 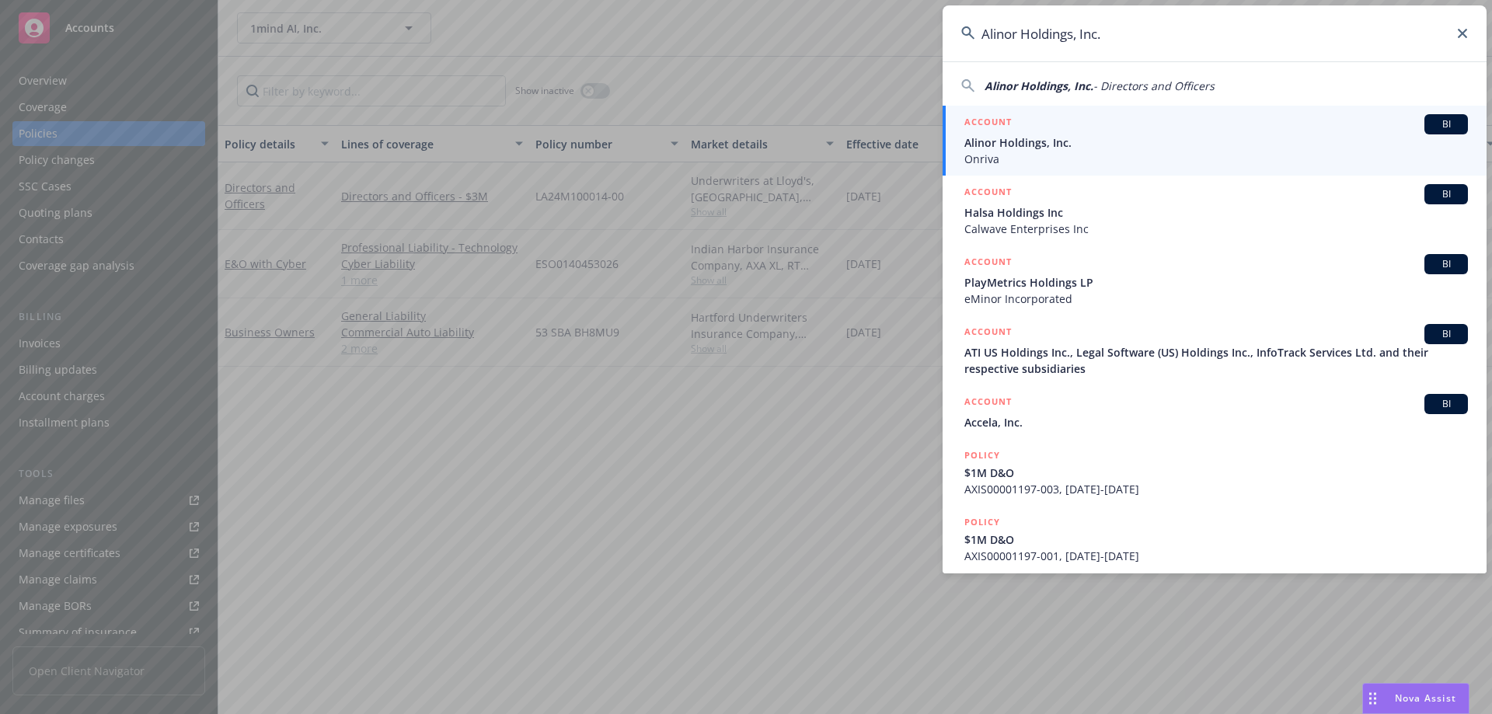 I want to click on div: Drag to move, so click(x=1372, y=698).